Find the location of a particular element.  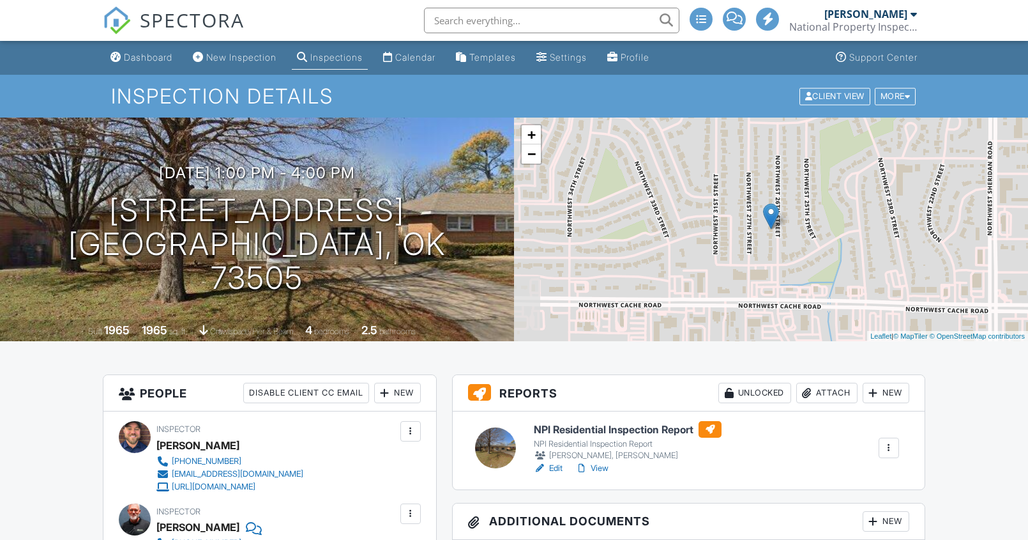

div: Settings is located at coordinates (568, 57).